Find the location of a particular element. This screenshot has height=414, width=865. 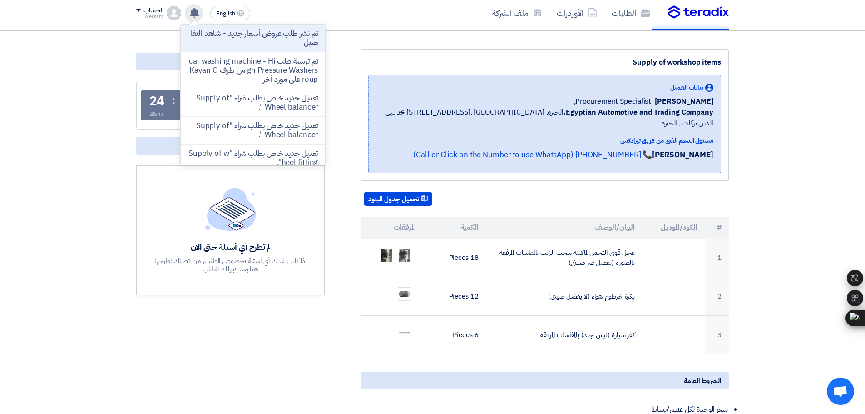

th: المرفقات is located at coordinates (392, 227).